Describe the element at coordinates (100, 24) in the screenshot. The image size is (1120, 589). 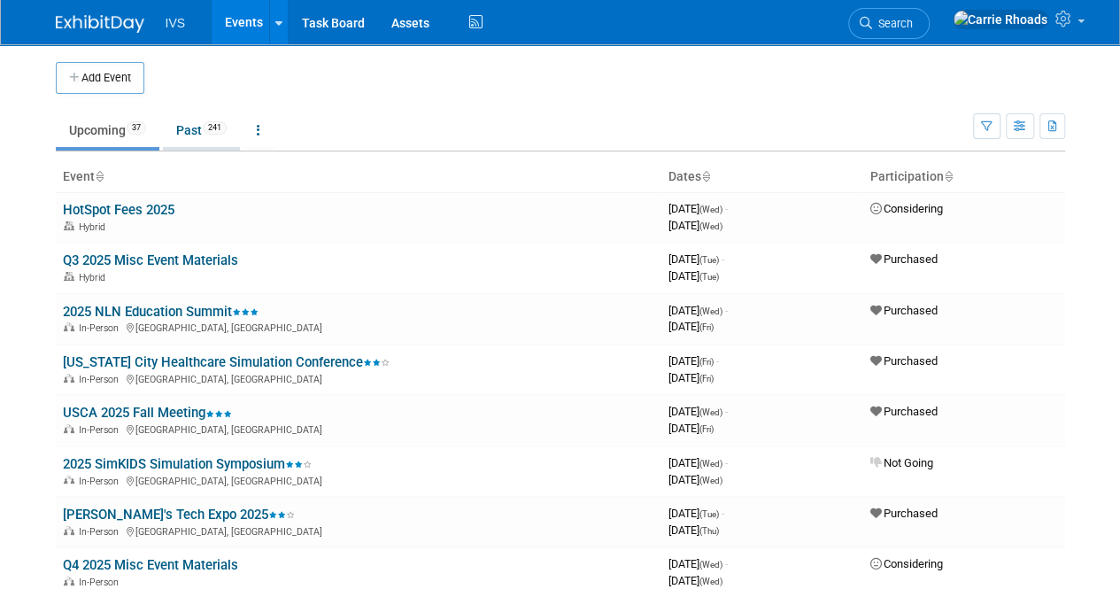
I see `img: ExhibitDay` at that location.